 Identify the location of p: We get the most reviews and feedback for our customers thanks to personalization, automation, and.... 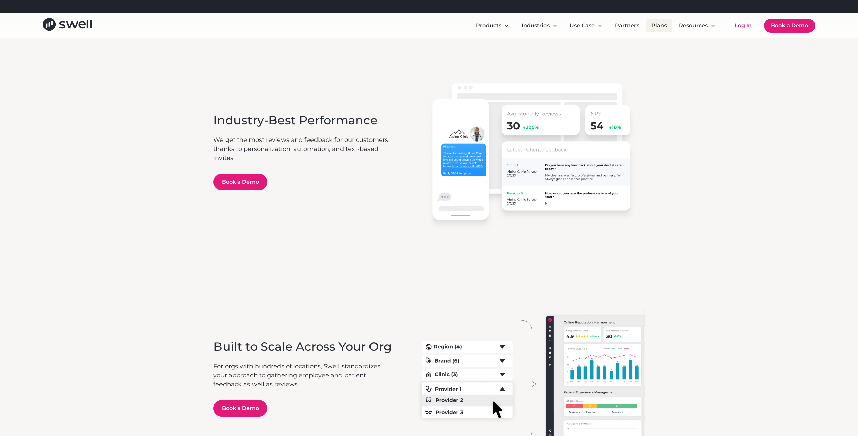
(304, 149).